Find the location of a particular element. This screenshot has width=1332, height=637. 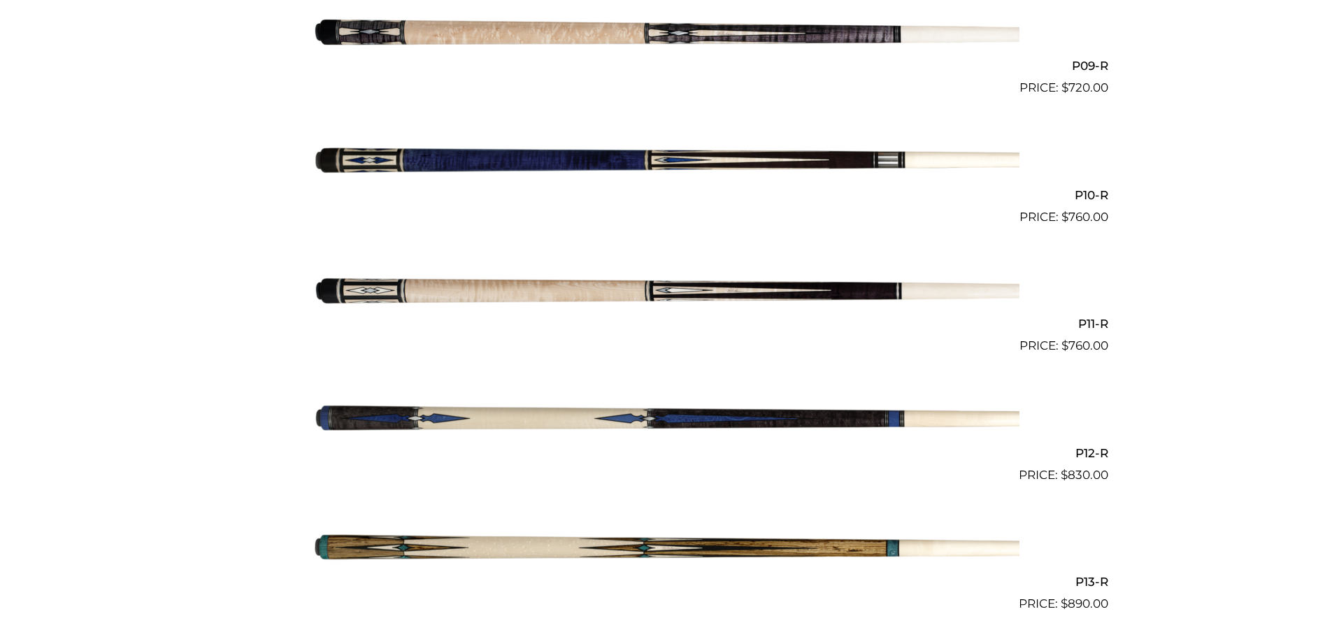

a: P12-R $830.00 is located at coordinates (666, 422).